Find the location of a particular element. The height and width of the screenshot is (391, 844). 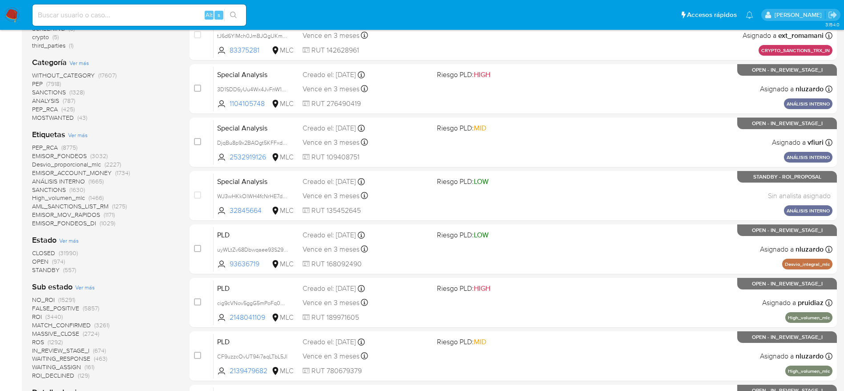

p: agustina.godoy@mercadolibre.com is located at coordinates (800, 15).